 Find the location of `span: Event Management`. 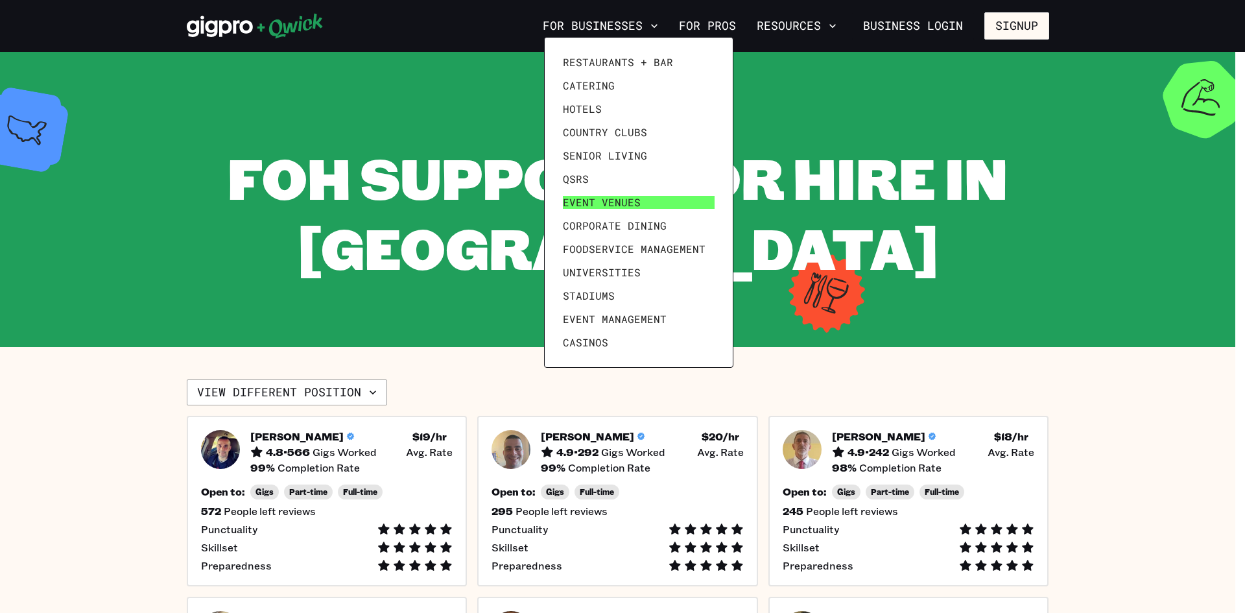

span: Event Management is located at coordinates (615, 319).